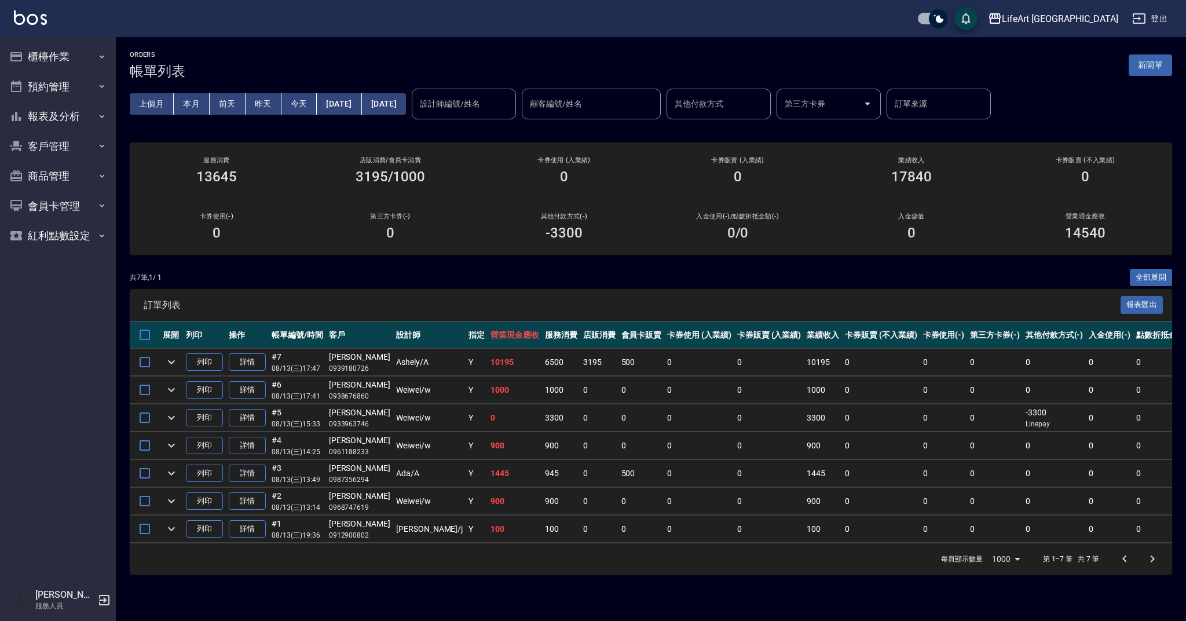 This screenshot has height=621, width=1186. Describe the element at coordinates (360, 368) in the screenshot. I see `p: 0939180726` at that location.